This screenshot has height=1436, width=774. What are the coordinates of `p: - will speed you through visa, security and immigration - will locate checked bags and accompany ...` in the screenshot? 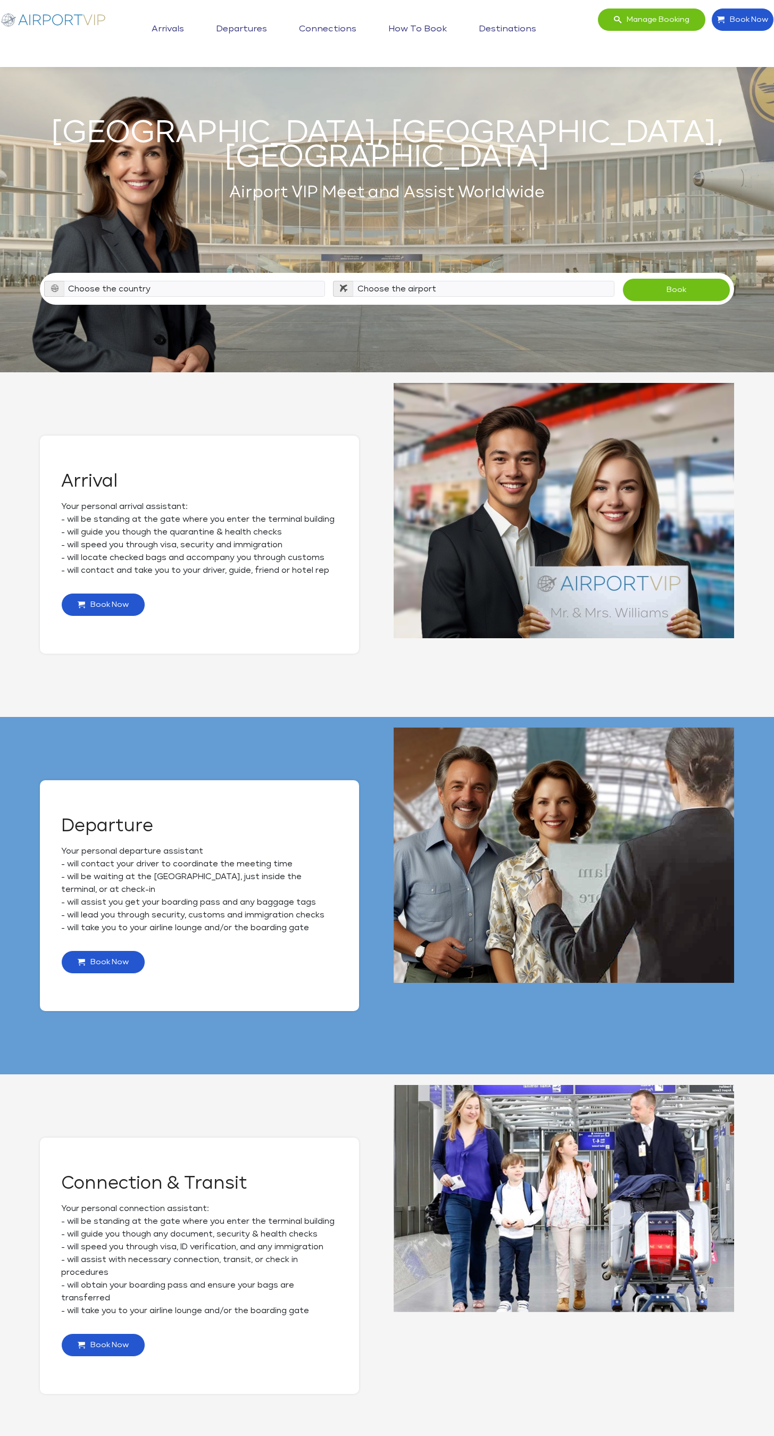 It's located at (199, 558).